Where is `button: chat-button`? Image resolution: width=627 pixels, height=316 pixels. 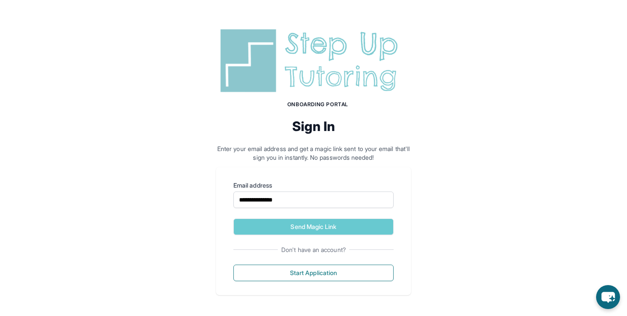 button: chat-button is located at coordinates (608, 297).